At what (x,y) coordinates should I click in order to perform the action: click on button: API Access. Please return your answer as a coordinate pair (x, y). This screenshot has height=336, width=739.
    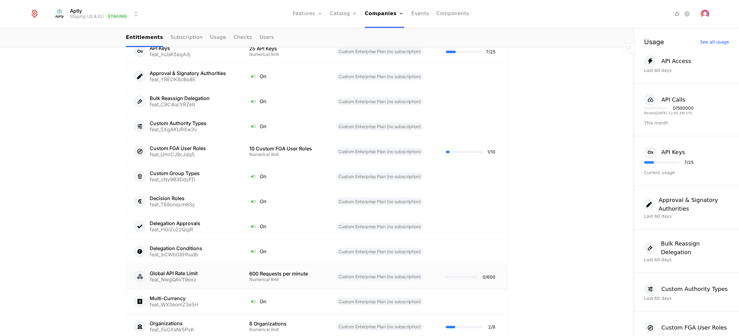
    Looking at the image, I should click on (667, 61).